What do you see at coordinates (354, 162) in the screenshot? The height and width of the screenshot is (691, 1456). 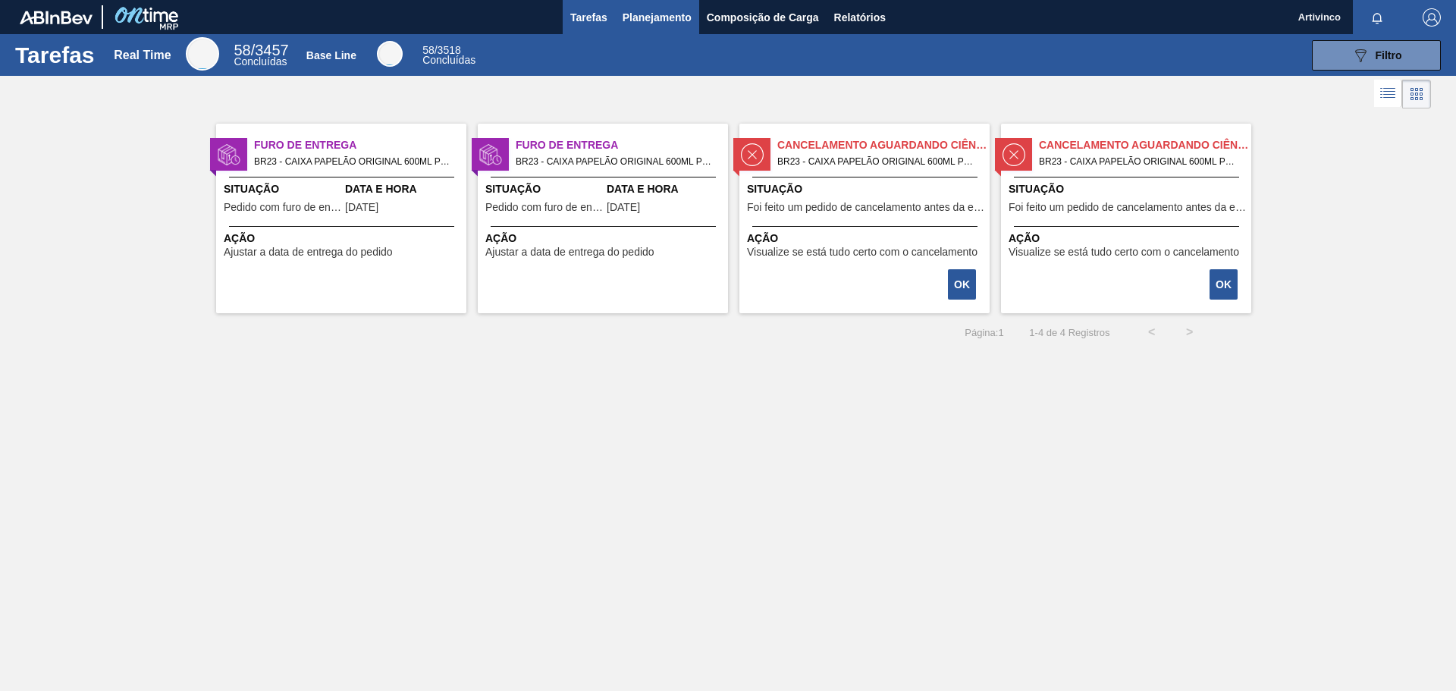 I see `span: BR23 - CAIXA PAPELÃO ORIGINAL 600ML Pedido - 1994364` at bounding box center [354, 162].